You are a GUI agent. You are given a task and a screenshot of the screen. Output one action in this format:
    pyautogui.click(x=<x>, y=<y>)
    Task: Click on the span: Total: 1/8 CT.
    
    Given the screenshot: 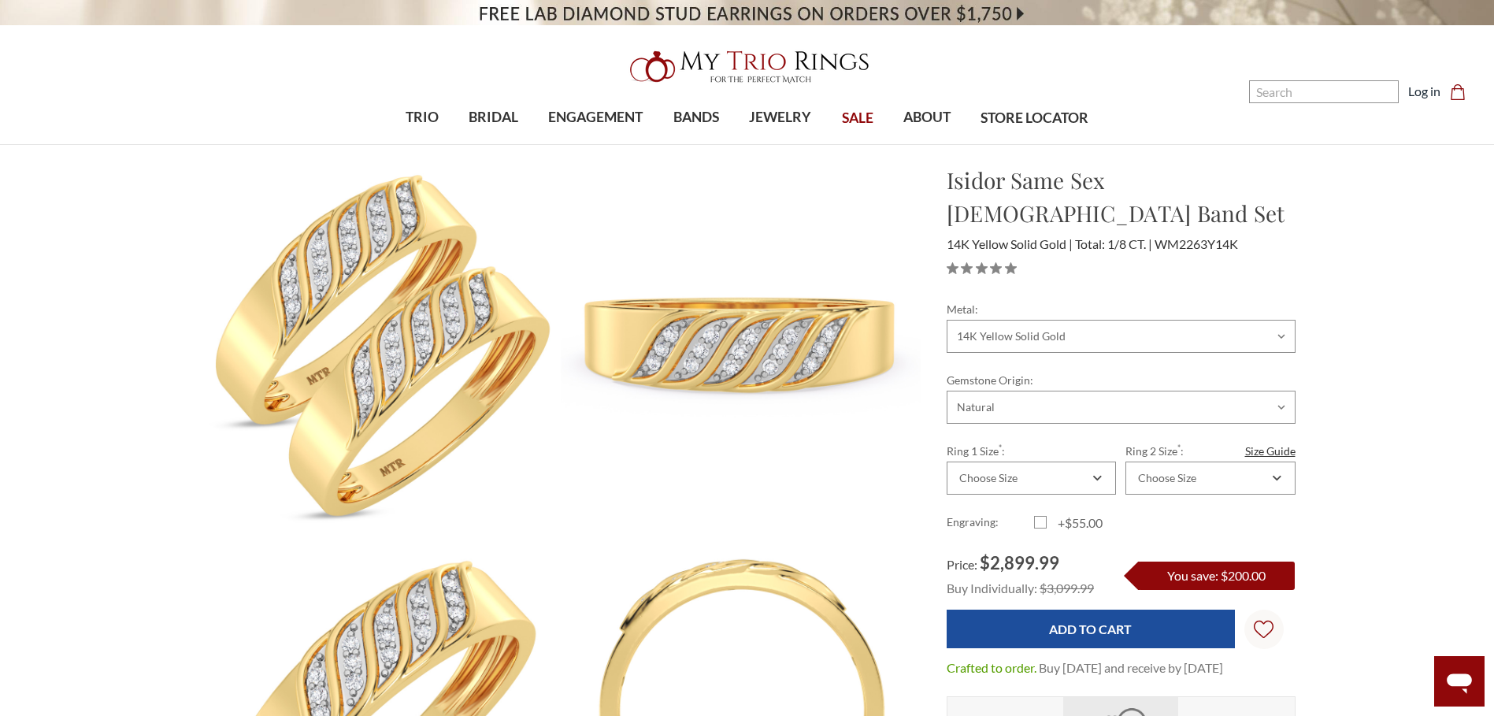 What is the action you would take?
    pyautogui.click(x=1114, y=243)
    